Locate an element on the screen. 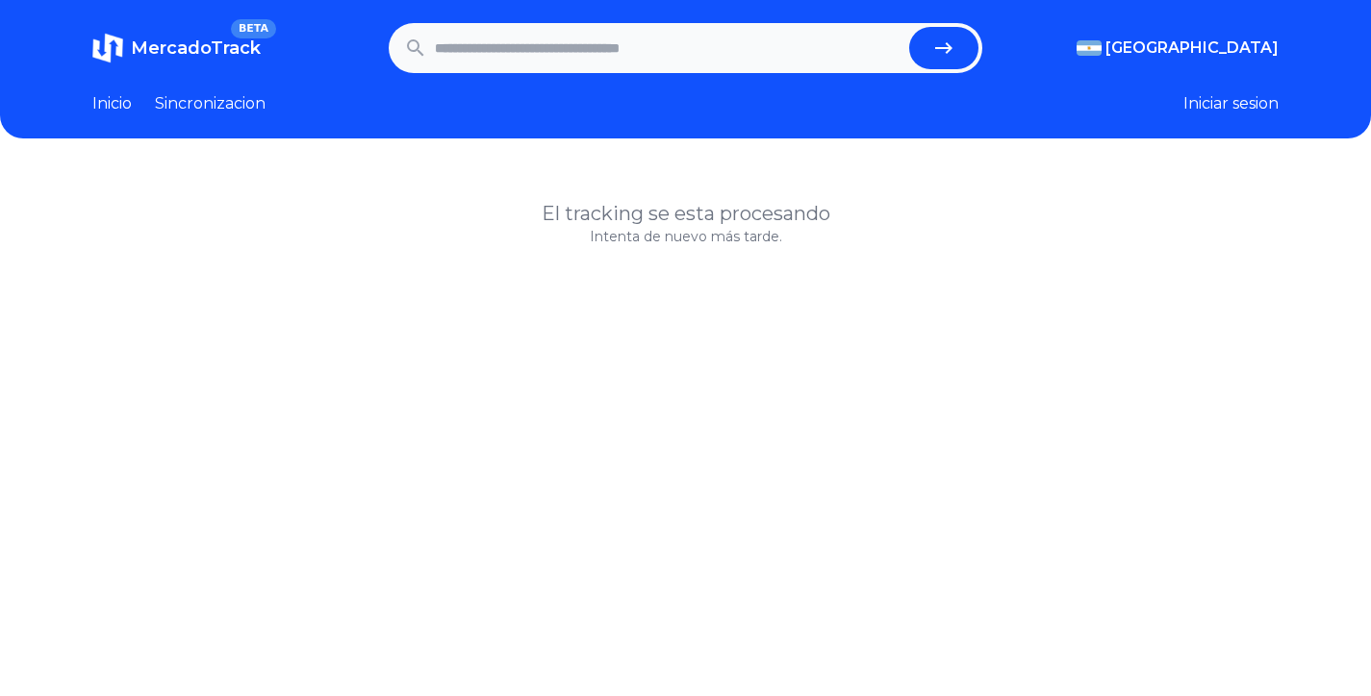  a: Sincronizacion is located at coordinates (210, 104).